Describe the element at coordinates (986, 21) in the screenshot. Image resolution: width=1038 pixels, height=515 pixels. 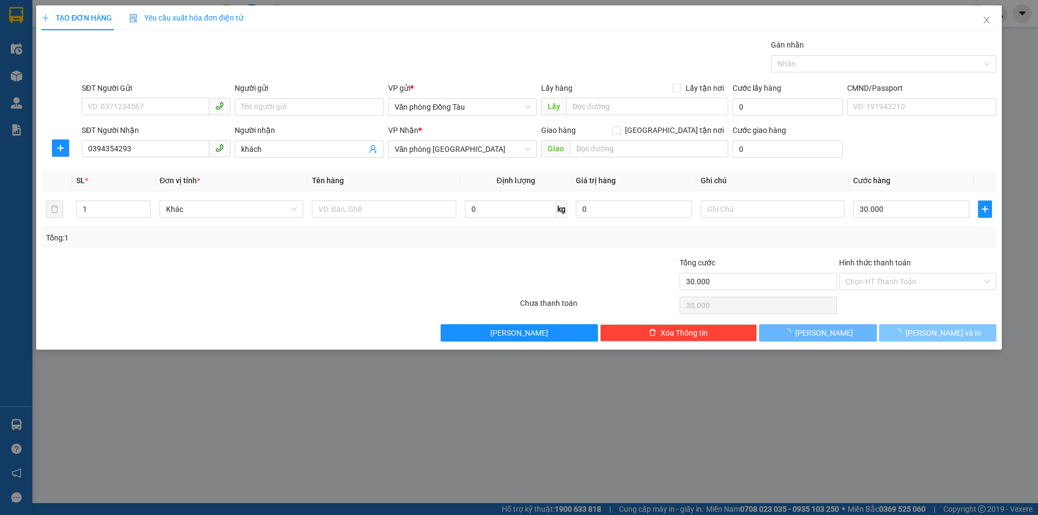
I see `button: Close` at that location.